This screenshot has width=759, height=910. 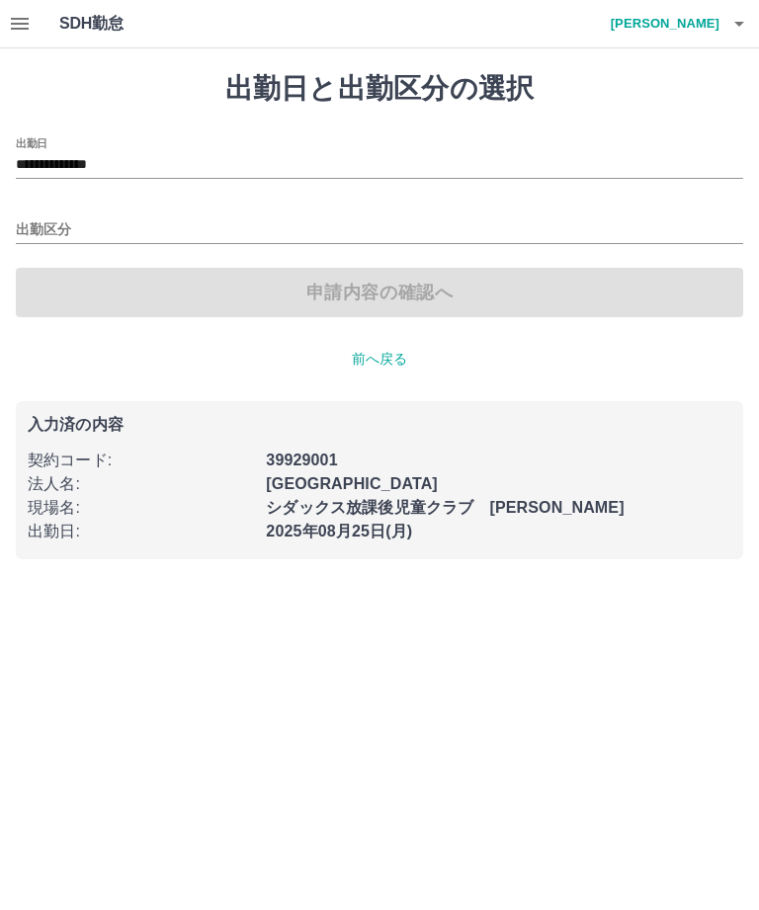 What do you see at coordinates (380, 425) in the screenshot?
I see `p: 入力済の内容` at bounding box center [380, 425].